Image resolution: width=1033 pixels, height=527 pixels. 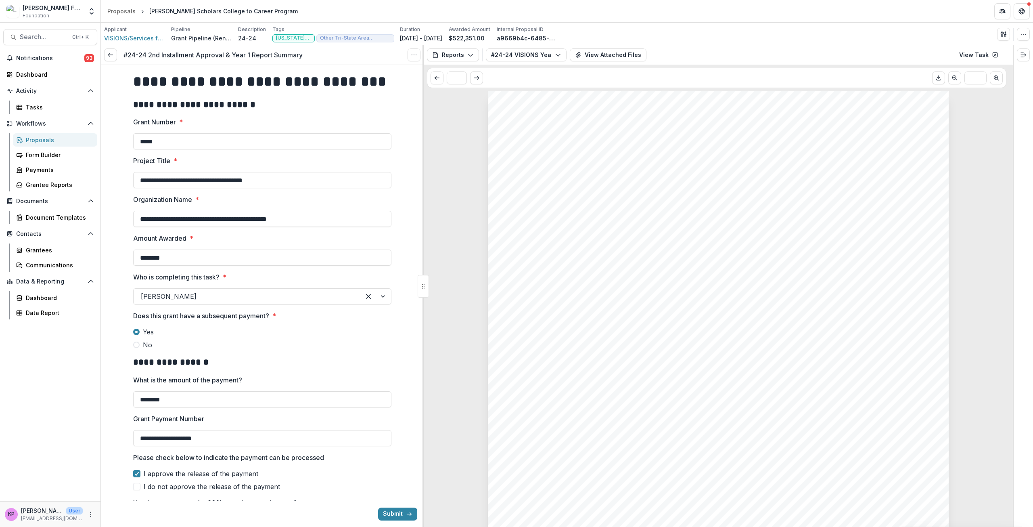 I want to click on button: Open entity switcher, so click(x=92, y=11).